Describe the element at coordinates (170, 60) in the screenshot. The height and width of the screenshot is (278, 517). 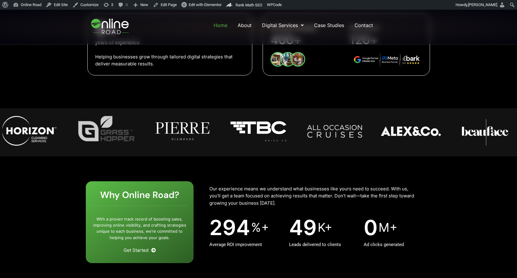
I see `p: Helping businesses grow through tailored digital strategies that deliver measurable results.` at that location.